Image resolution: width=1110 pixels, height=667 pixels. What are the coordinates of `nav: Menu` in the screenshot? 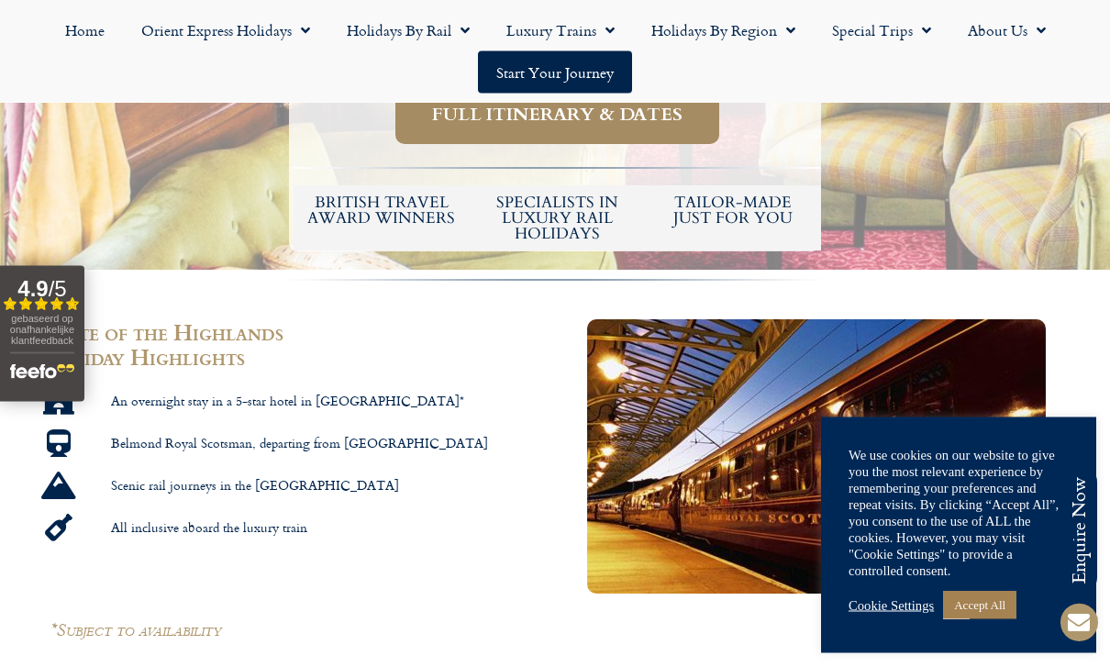 It's located at (555, 51).